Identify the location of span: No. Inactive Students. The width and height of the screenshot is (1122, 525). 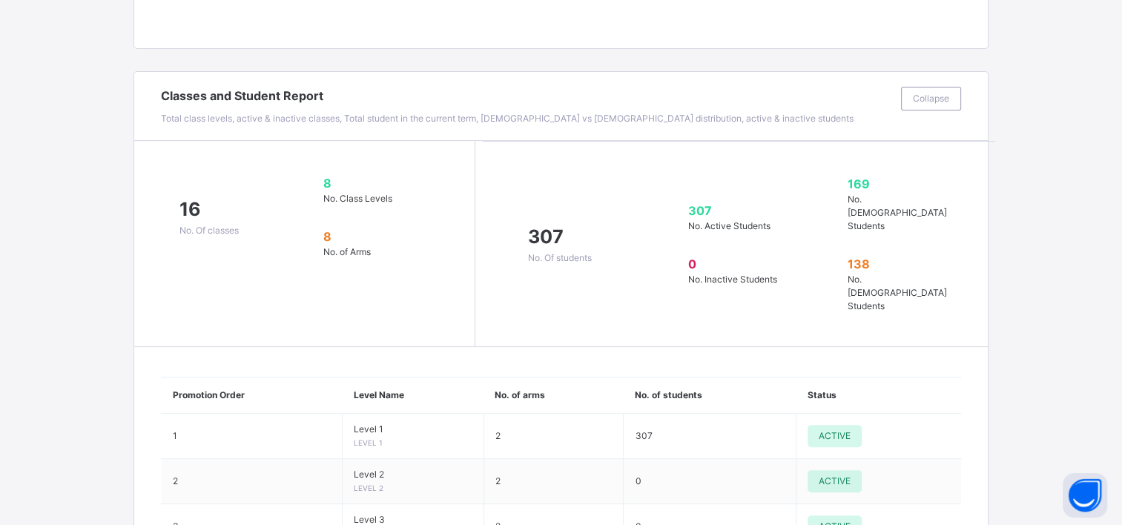
(733, 279).